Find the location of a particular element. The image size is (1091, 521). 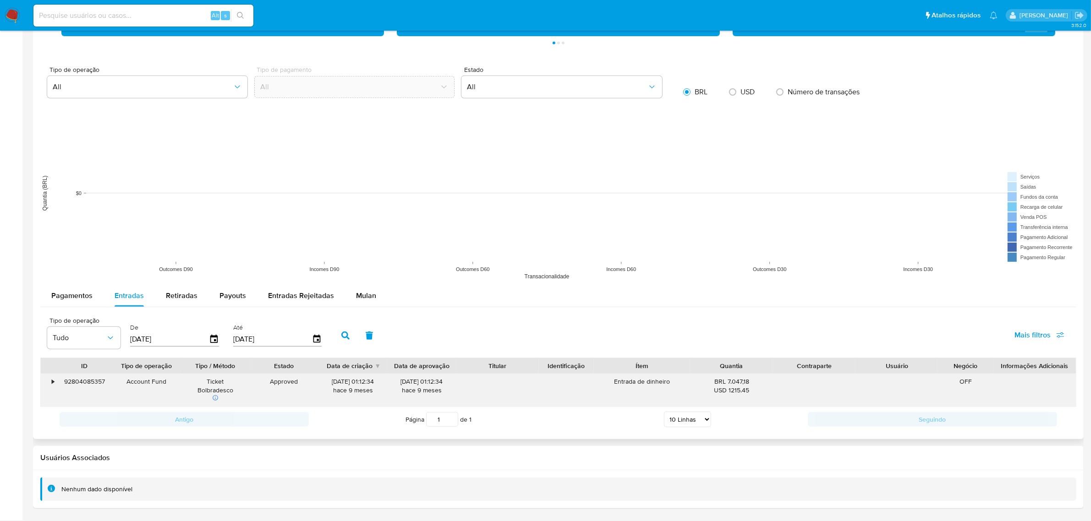

a: Sair is located at coordinates (1079, 15).